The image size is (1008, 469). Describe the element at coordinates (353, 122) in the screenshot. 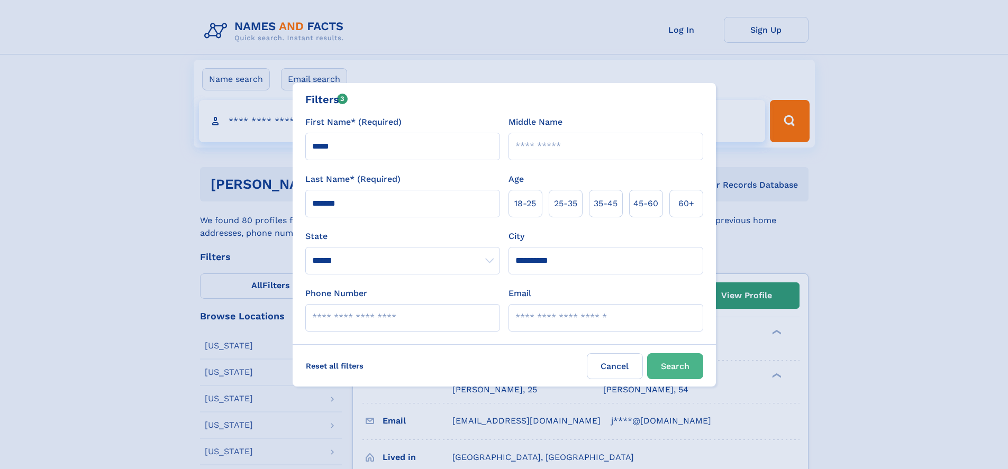

I see `label: First Name* (Required)` at that location.